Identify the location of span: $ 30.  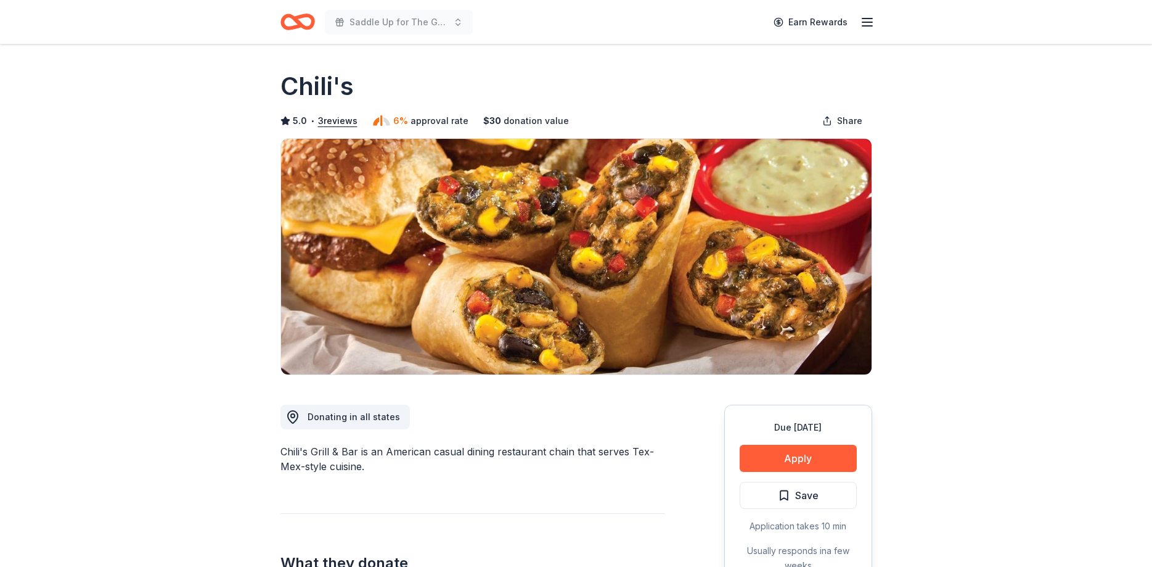
(492, 121).